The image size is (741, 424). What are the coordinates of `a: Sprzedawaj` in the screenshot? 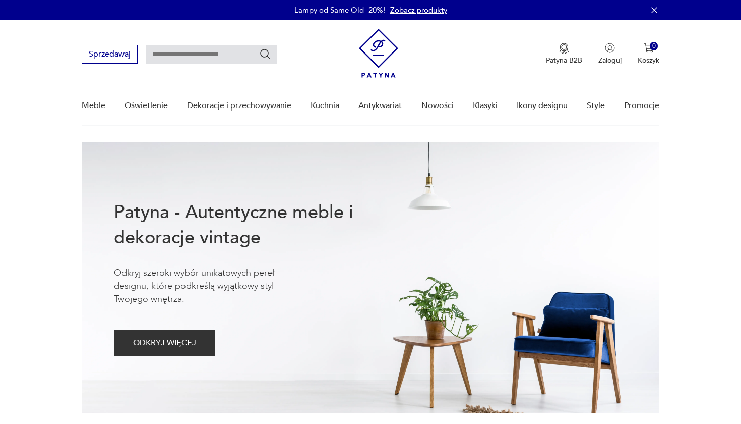 It's located at (109, 55).